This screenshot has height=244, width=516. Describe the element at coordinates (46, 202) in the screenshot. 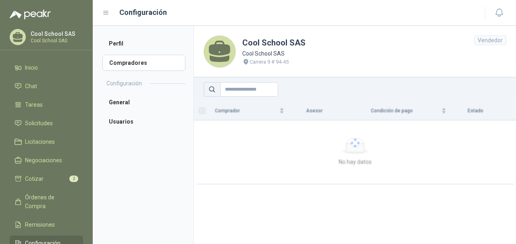

I see `a: Órdenes de Compra` at that location.